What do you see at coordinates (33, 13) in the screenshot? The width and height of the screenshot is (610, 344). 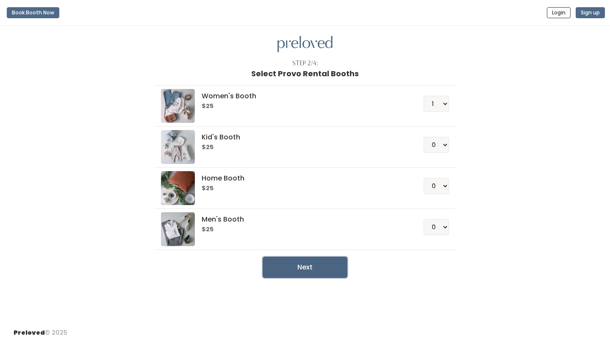 I see `button: Book Booth Now` at bounding box center [33, 13].